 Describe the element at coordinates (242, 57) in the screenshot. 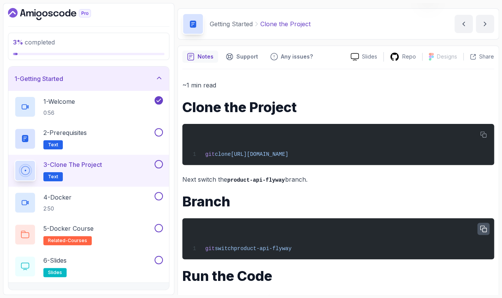

I see `button: Support button` at that location.